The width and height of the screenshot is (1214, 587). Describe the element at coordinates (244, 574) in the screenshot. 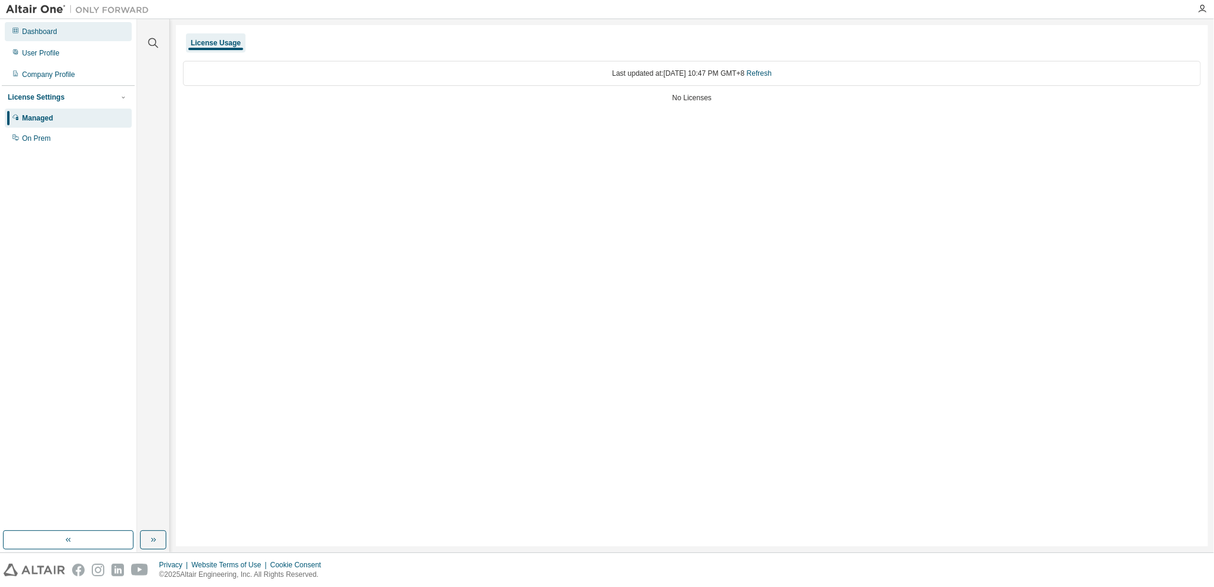

I see `p: © 2025 Altair Engineering, Inc. All Rights Reserved.` at that location.